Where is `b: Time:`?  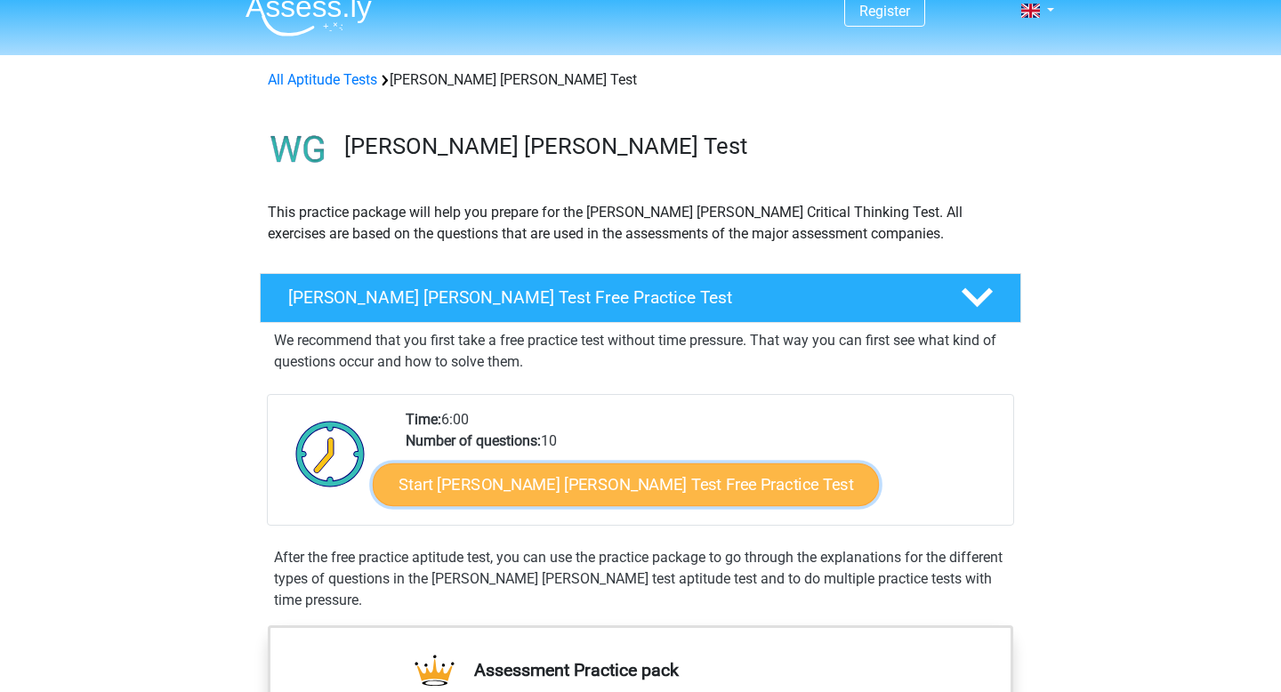 b: Time: is located at coordinates (424, 419).